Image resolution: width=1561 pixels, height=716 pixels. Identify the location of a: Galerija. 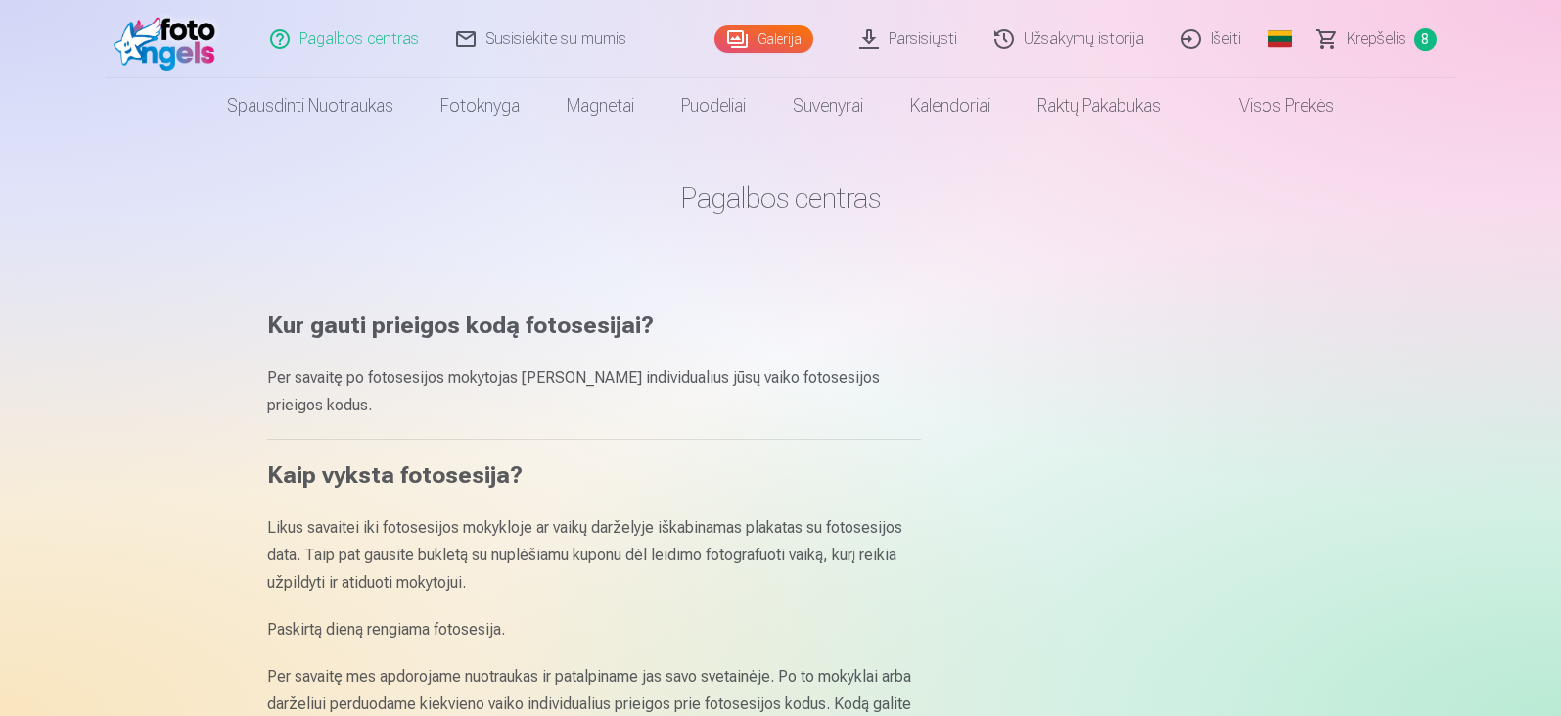
(763, 39).